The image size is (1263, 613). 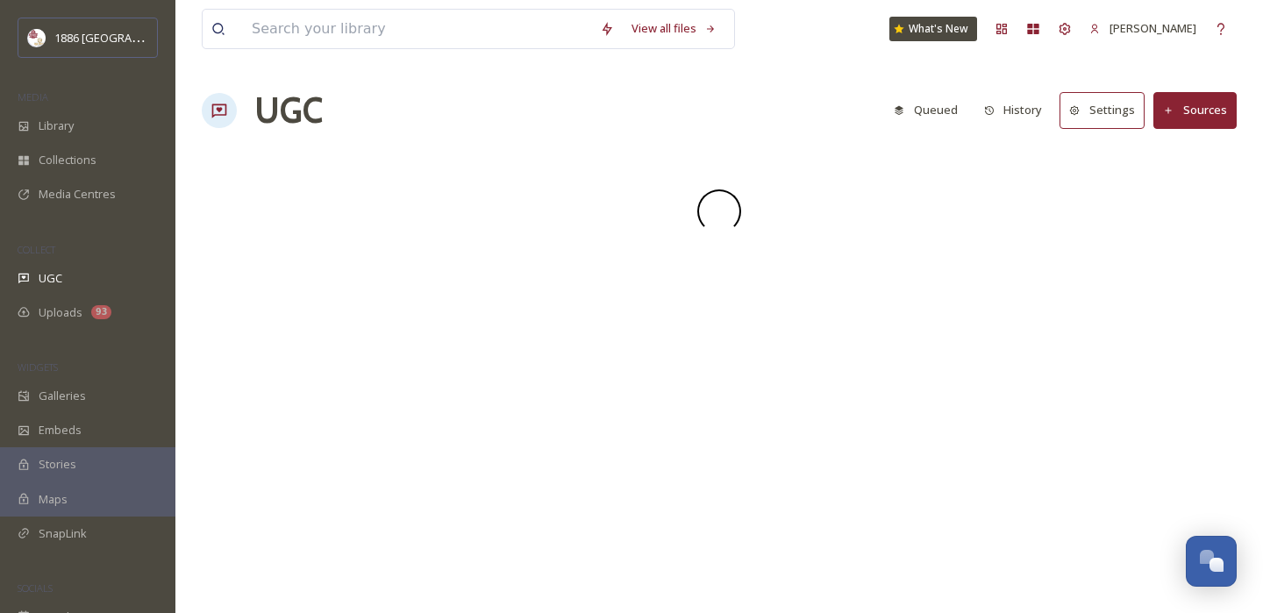 What do you see at coordinates (101, 312) in the screenshot?
I see `div: 93` at bounding box center [101, 312].